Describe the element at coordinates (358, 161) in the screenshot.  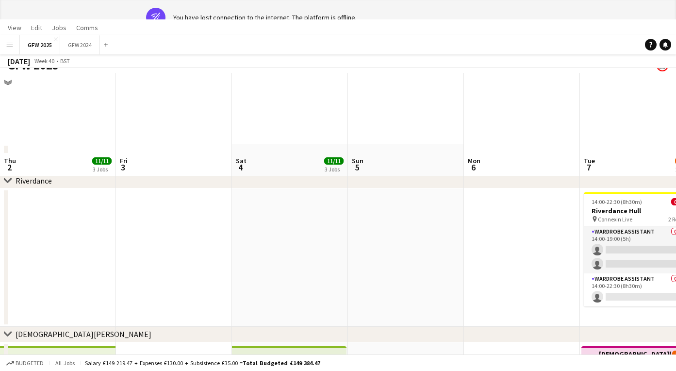
I see `span: Sun` at that location.